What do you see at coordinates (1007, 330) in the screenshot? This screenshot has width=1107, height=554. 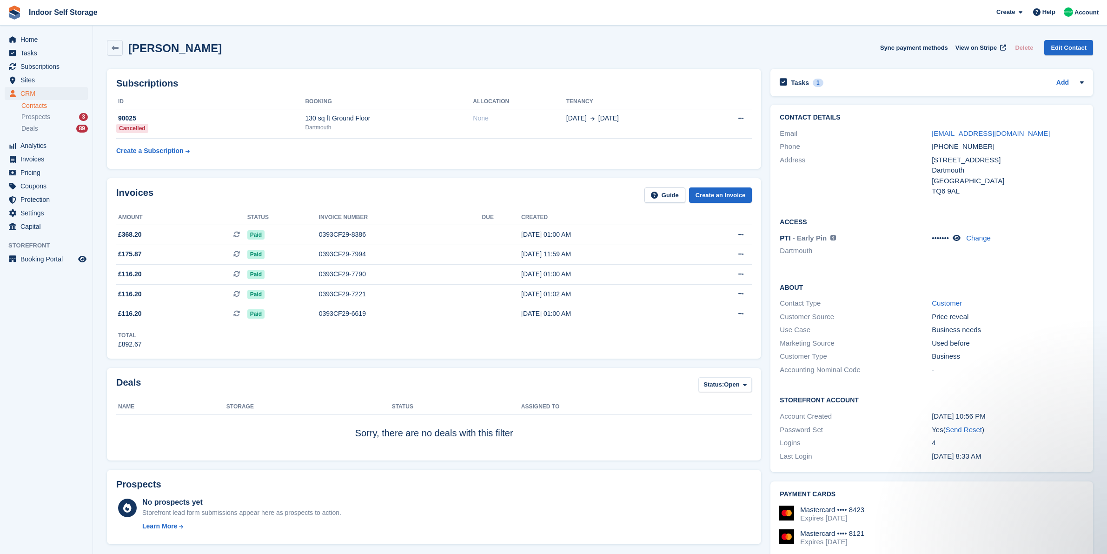 I see `div: Business needs` at bounding box center [1007, 330].